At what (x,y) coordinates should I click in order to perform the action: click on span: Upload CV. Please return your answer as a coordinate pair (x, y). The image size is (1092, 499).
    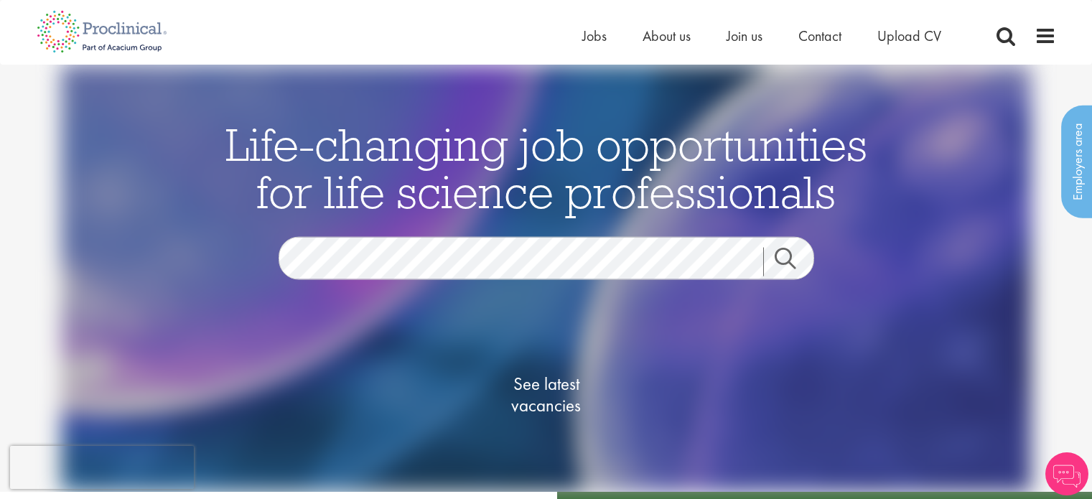
    Looking at the image, I should click on (909, 36).